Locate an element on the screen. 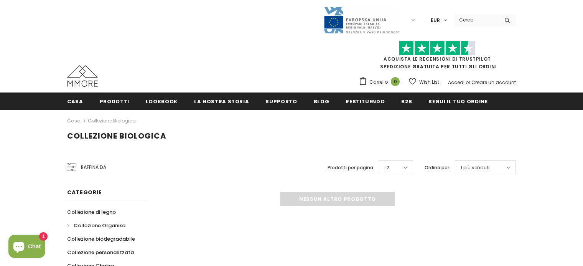 The width and height of the screenshot is (583, 266). span: 12 is located at coordinates (387, 167).